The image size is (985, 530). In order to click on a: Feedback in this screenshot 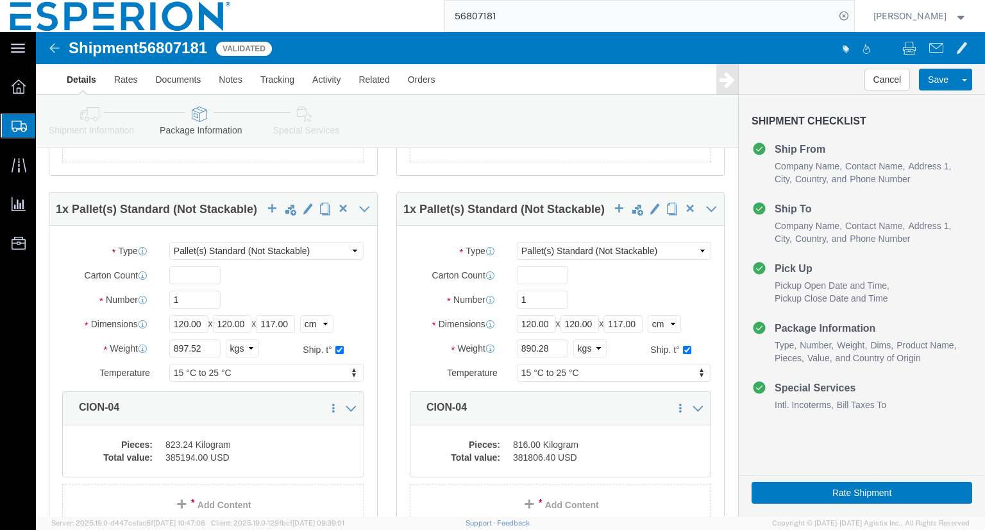, I will do `click(513, 523)`.